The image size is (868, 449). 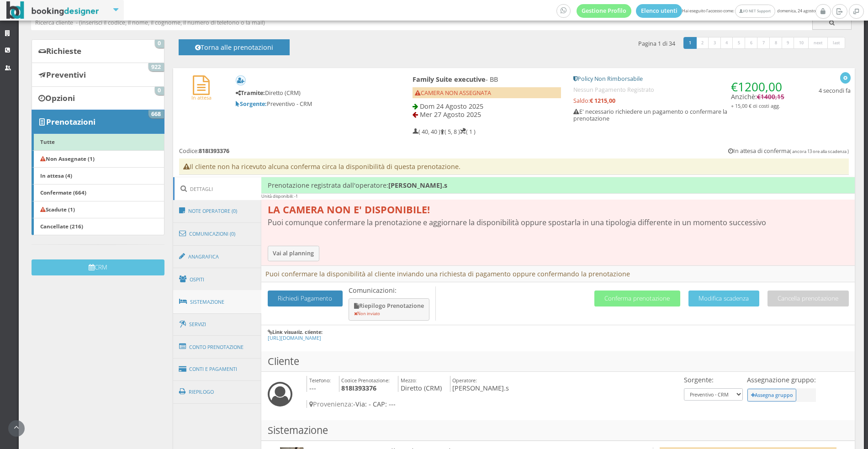 I want to click on b: Preventivi, so click(x=66, y=74).